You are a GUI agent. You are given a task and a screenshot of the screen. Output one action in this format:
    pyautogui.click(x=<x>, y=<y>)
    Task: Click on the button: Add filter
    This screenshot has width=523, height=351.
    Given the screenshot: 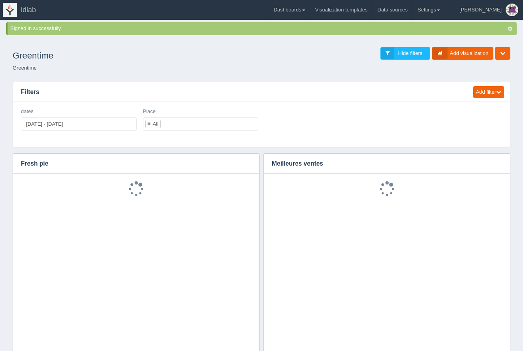 What is the action you would take?
    pyautogui.click(x=489, y=92)
    